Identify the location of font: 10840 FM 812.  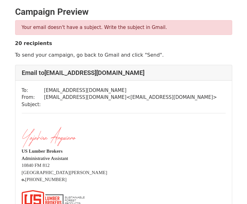
(36, 165).